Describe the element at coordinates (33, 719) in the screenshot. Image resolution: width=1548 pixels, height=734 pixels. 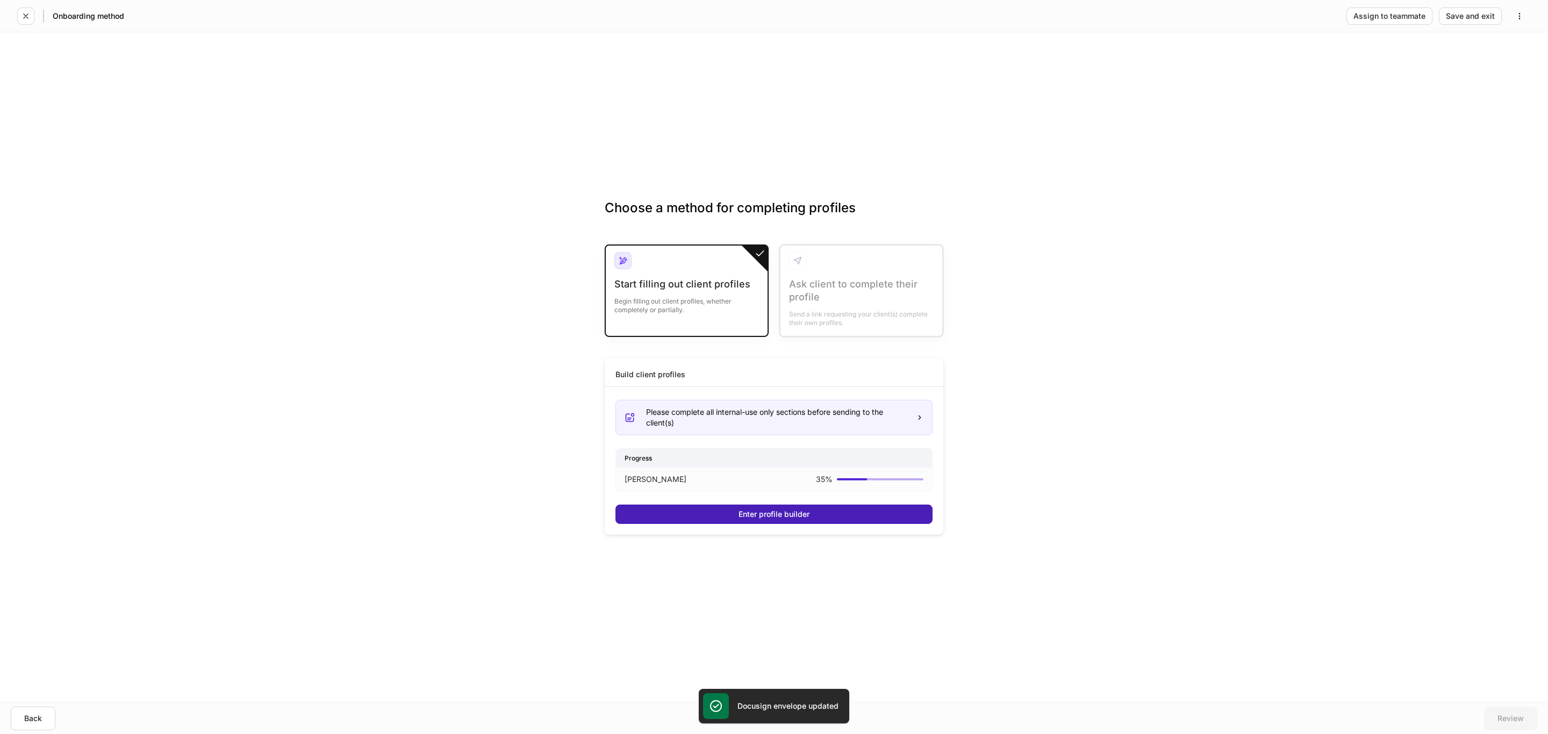
I see `div: Back` at that location.